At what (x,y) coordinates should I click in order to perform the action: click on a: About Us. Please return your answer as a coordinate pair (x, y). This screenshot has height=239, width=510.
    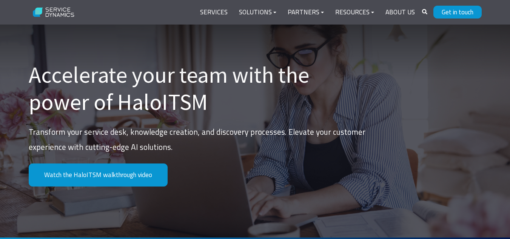
    Looking at the image, I should click on (400, 12).